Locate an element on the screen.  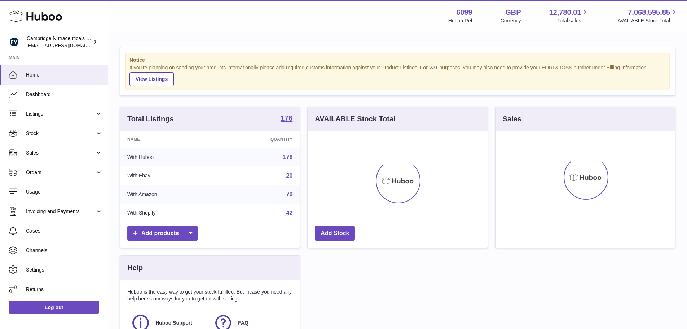
a: 42 is located at coordinates (290, 213).